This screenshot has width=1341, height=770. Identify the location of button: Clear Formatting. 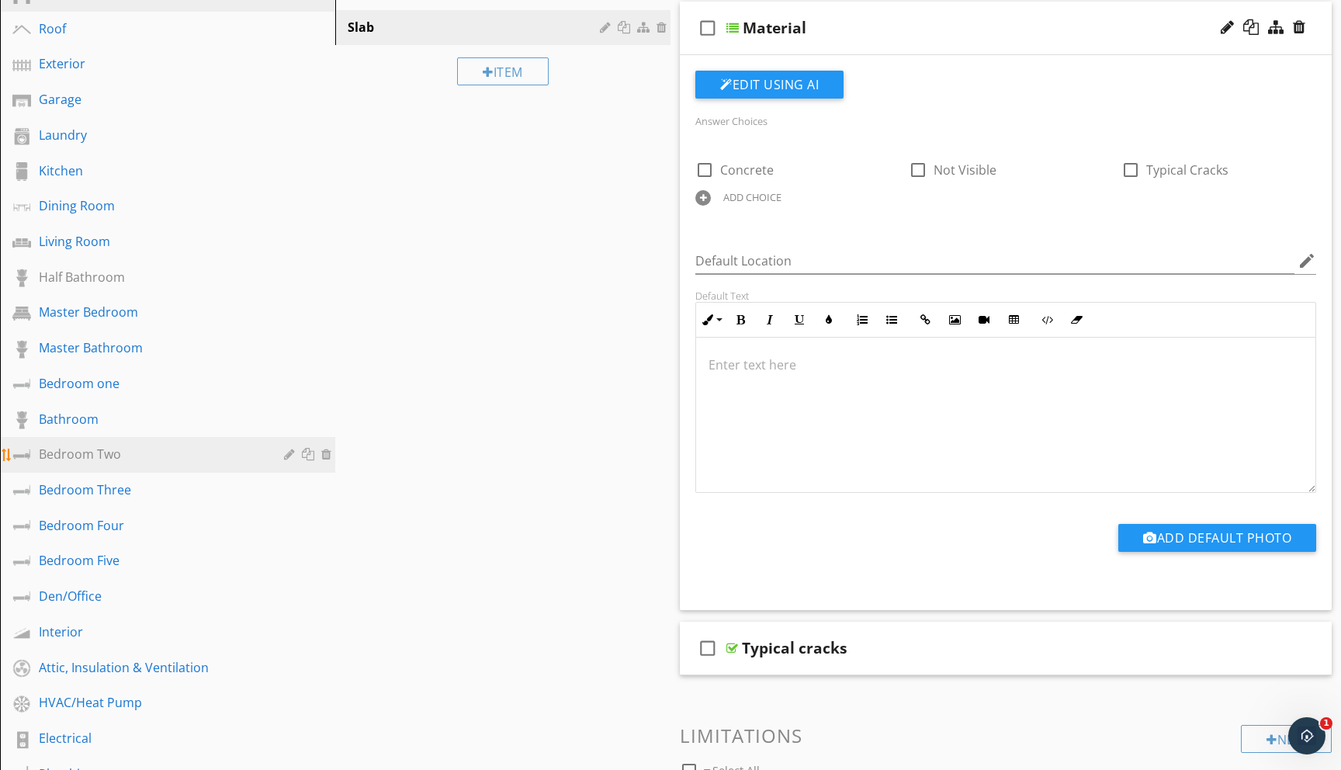
(1076, 320).